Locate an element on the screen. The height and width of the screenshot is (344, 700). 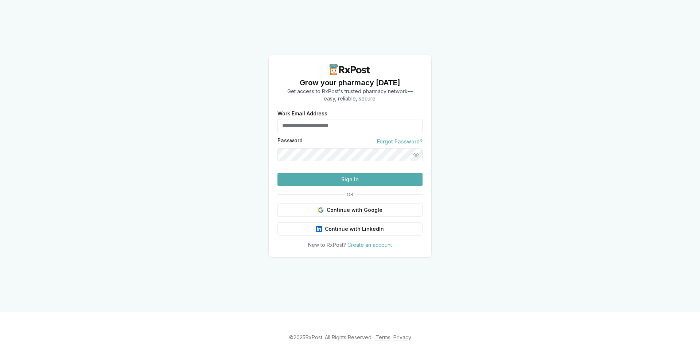
button: Continue with Google is located at coordinates (350, 210).